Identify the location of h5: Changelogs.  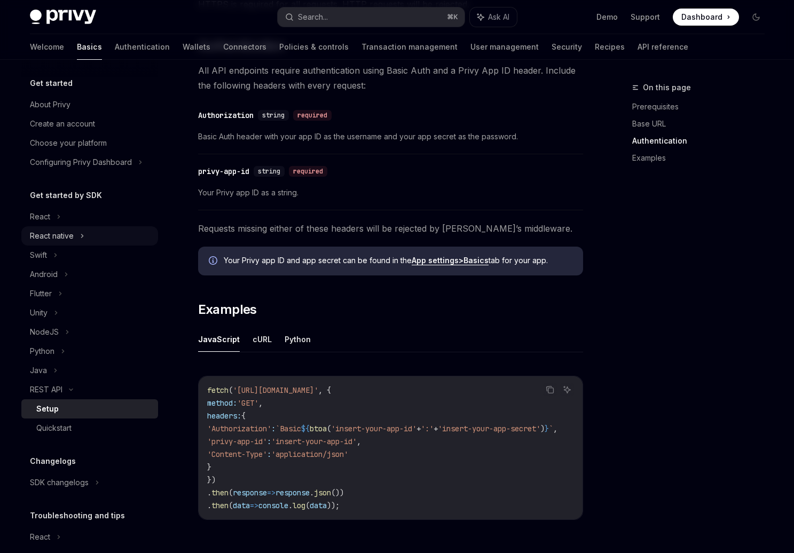
(53, 461).